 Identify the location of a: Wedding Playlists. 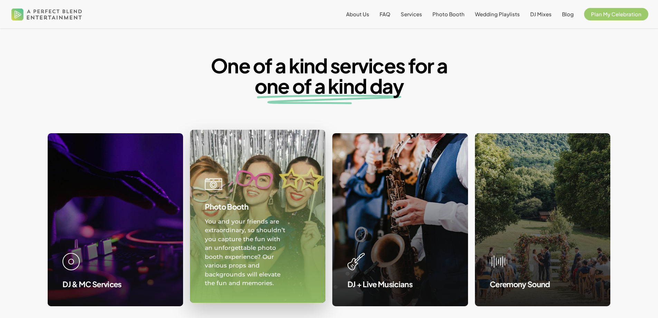
(498, 14).